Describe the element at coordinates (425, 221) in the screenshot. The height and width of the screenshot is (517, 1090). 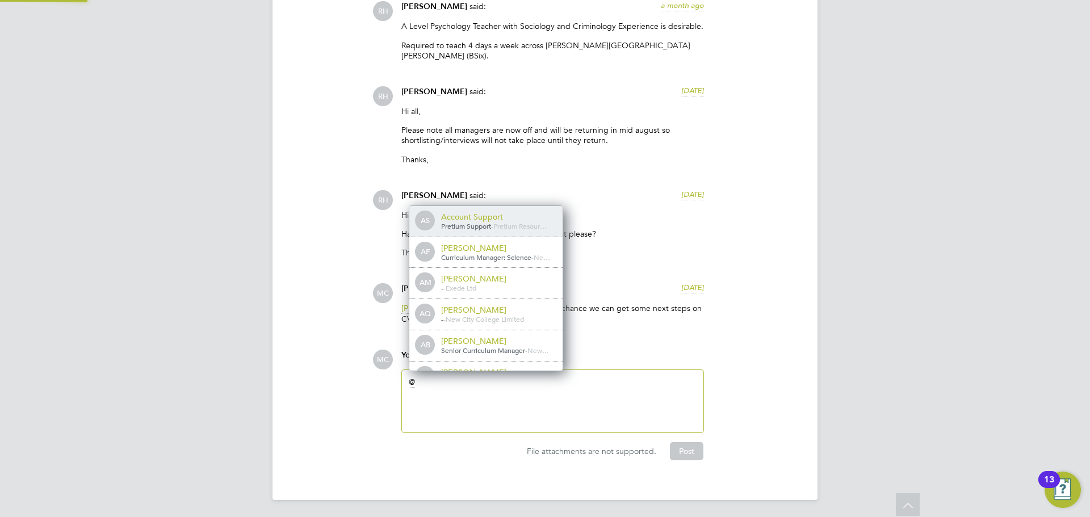
I see `span: AS` at that location.